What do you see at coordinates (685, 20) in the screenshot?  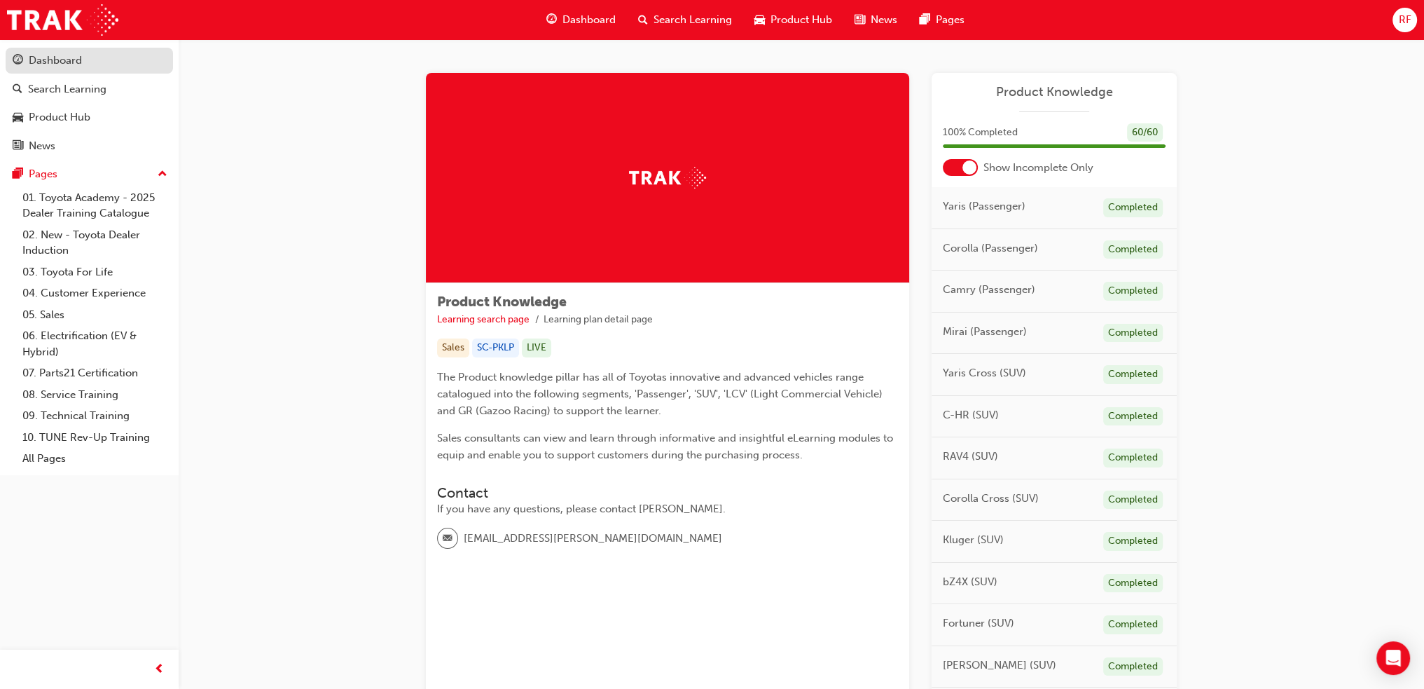 I see `a: search-iconSearch Learning` at bounding box center [685, 20].